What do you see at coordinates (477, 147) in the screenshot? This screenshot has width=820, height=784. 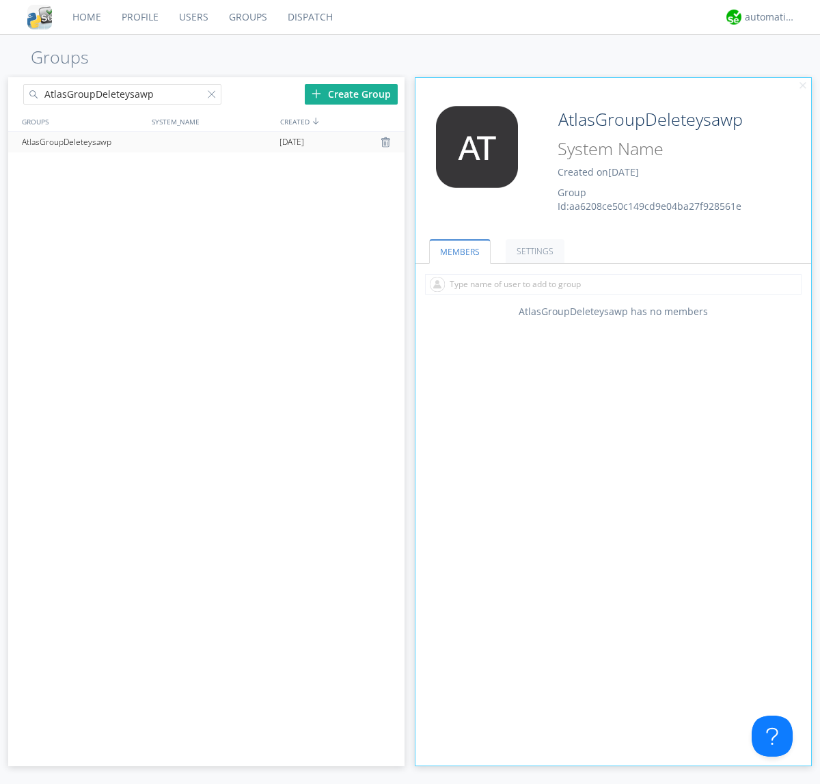 I see `img: 373638.png` at bounding box center [477, 147].